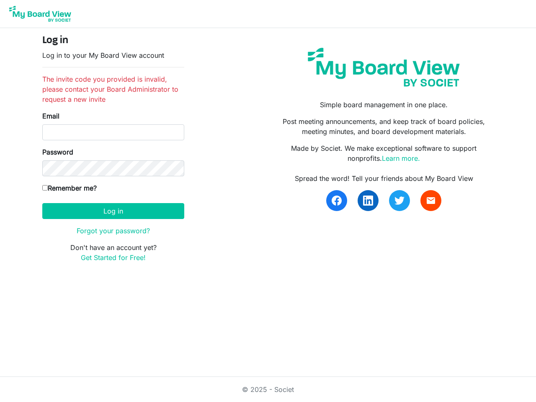  I want to click on label: Remember me?, so click(70, 188).